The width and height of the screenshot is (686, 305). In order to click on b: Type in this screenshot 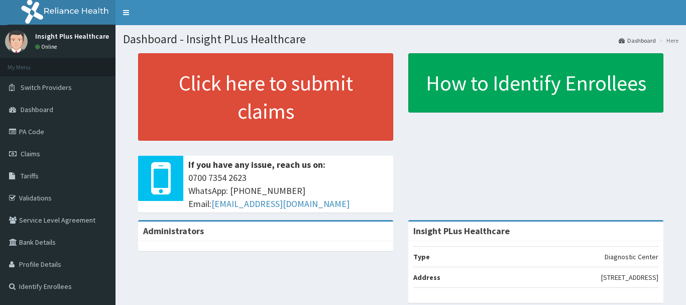, I will do `click(421, 256)`.